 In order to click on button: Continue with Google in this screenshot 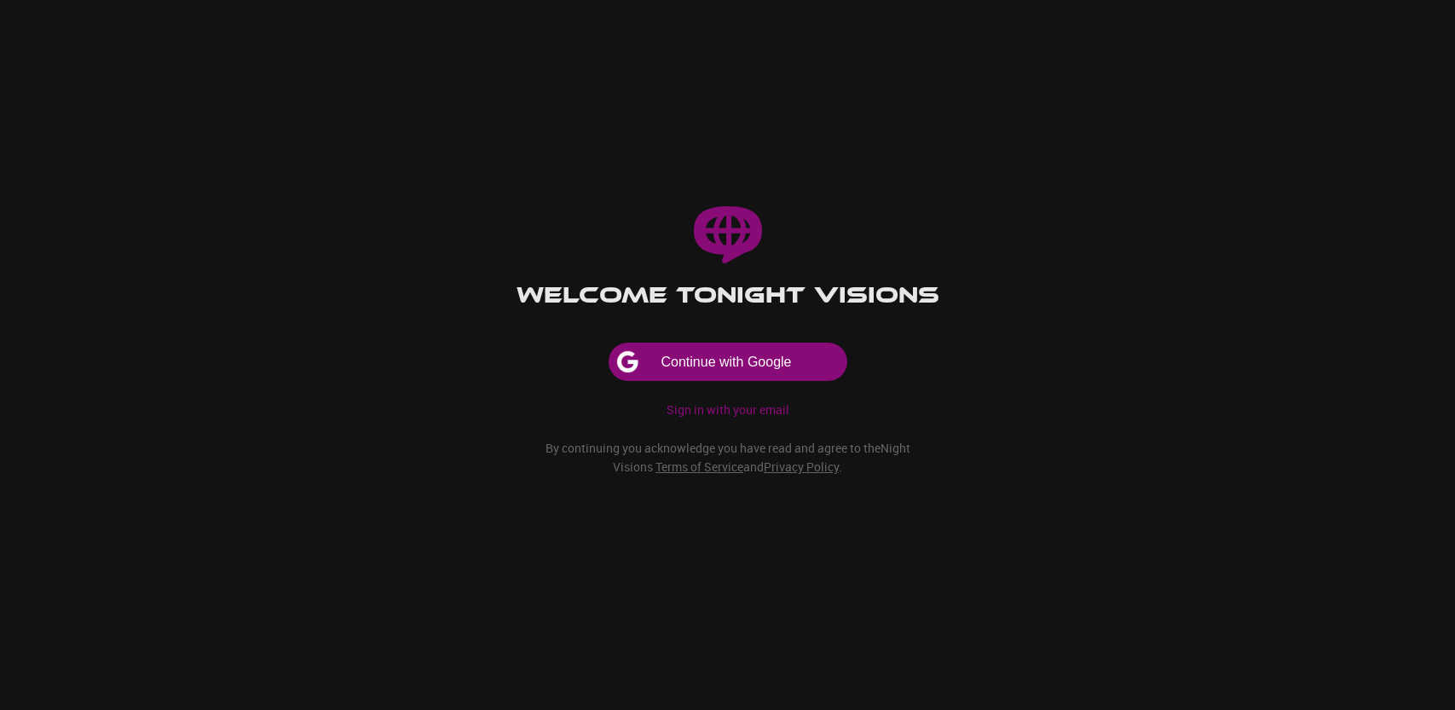, I will do `click(728, 361)`.